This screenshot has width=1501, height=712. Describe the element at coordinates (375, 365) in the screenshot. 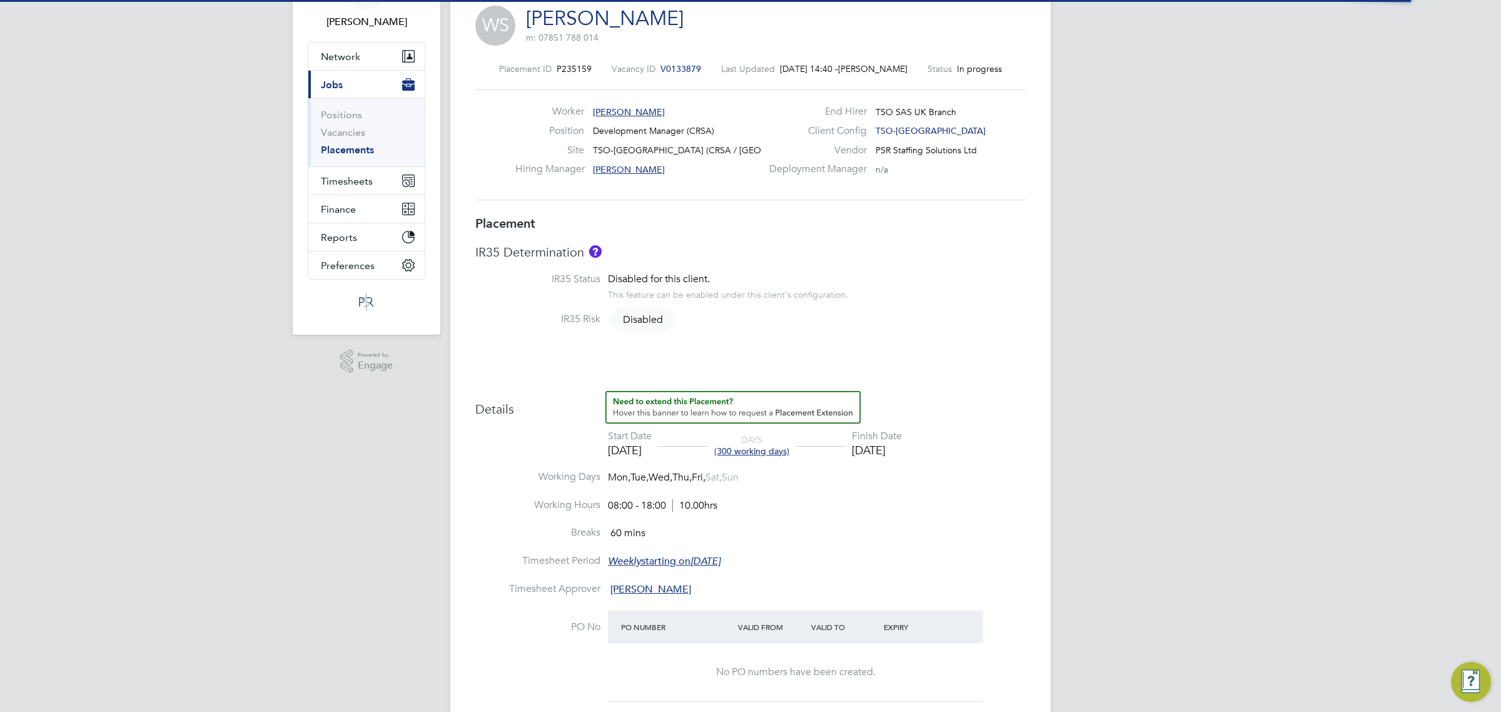

I see `span: Engage` at that location.